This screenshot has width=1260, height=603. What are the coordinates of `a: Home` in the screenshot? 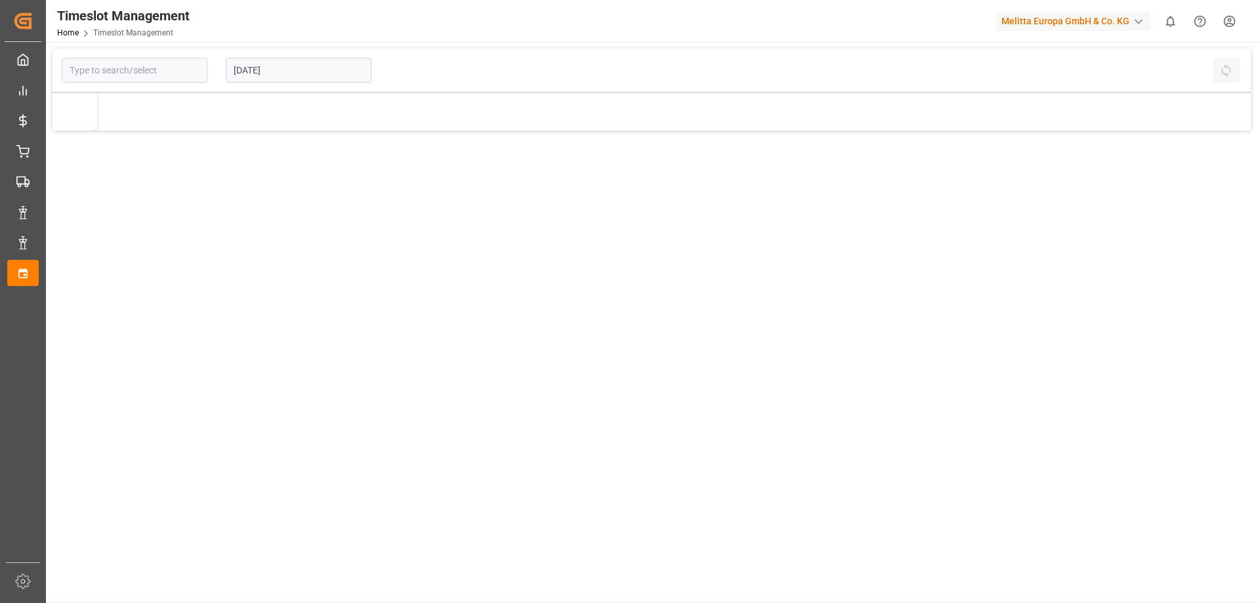 It's located at (68, 33).